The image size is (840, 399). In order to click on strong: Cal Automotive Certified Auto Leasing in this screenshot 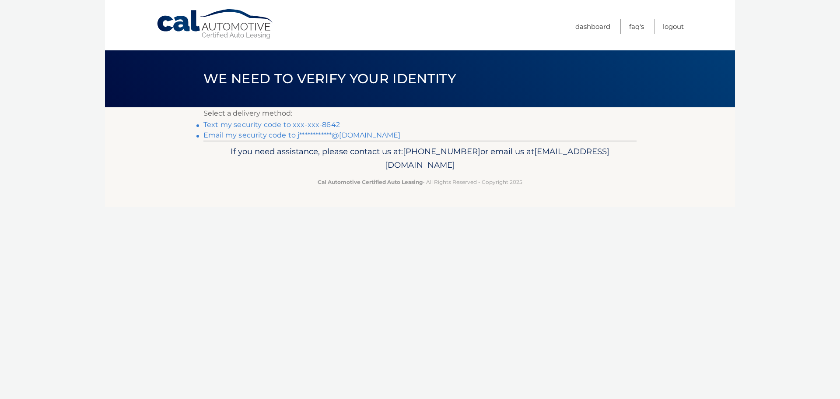, I will do `click(370, 182)`.